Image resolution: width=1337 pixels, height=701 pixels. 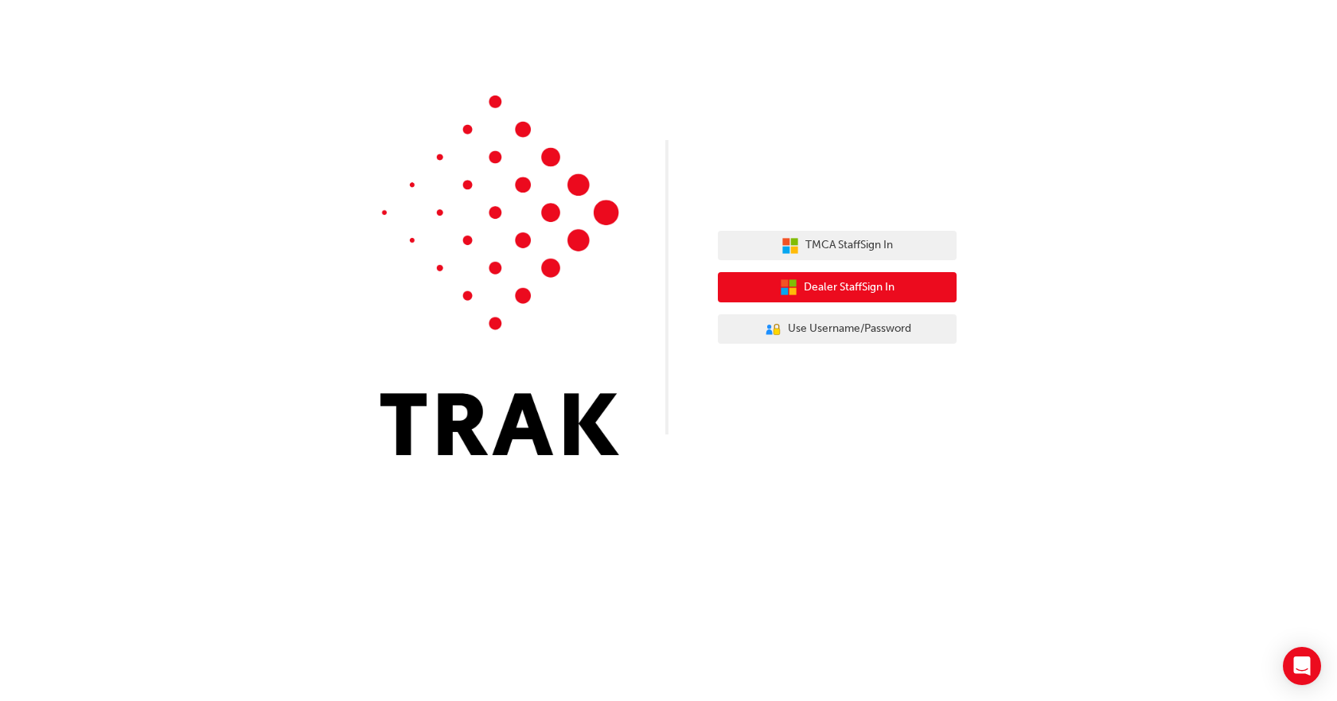 I want to click on span: Dealer Staff Sign In, so click(x=849, y=287).